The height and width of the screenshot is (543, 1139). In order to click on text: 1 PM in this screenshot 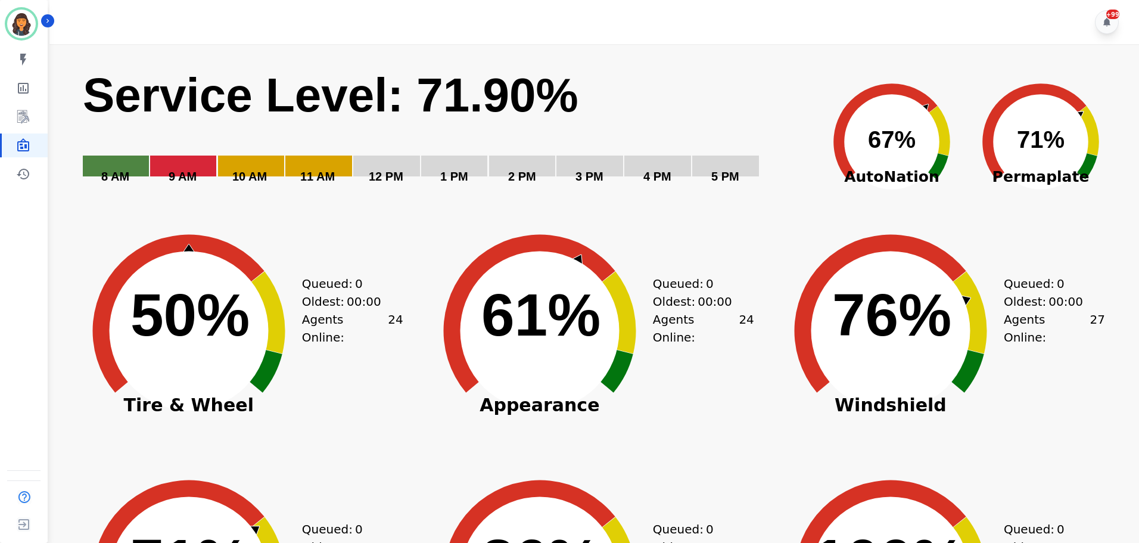, I will do `click(454, 176)`.